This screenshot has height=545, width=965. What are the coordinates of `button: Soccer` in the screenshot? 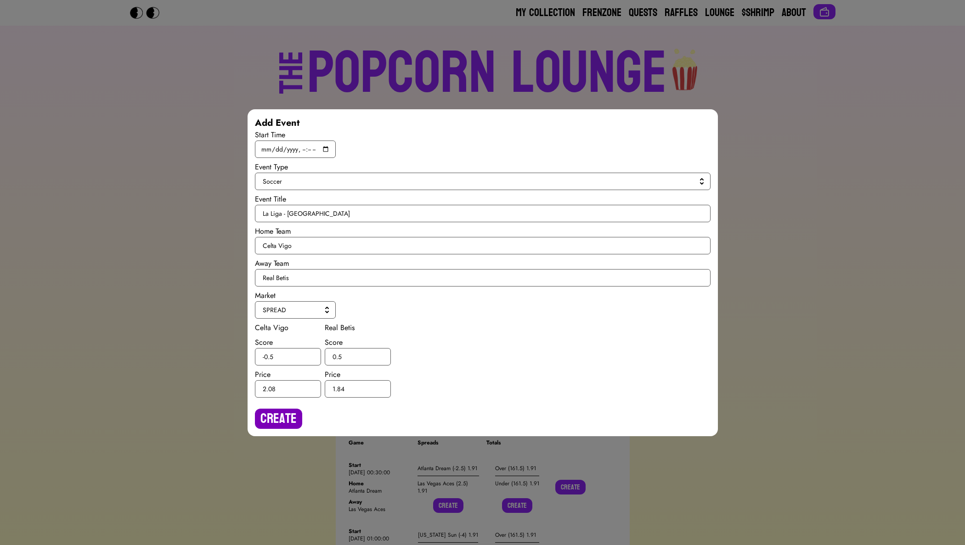 It's located at (483, 181).